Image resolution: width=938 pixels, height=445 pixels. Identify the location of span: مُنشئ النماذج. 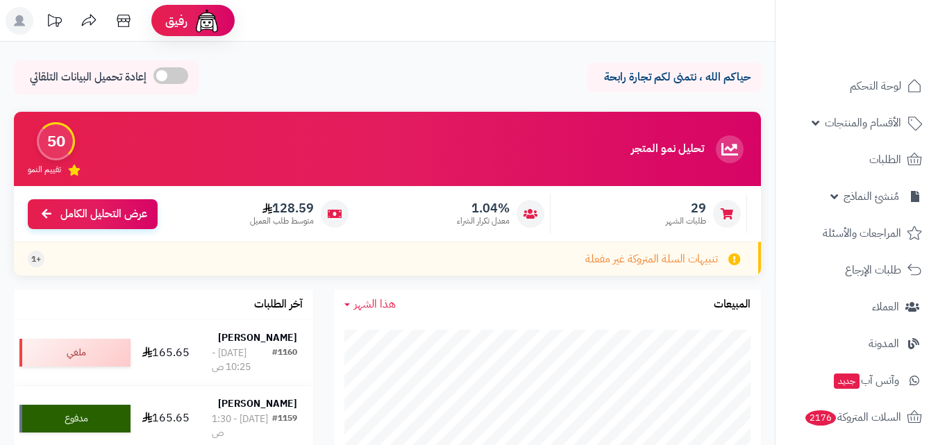
(871, 196).